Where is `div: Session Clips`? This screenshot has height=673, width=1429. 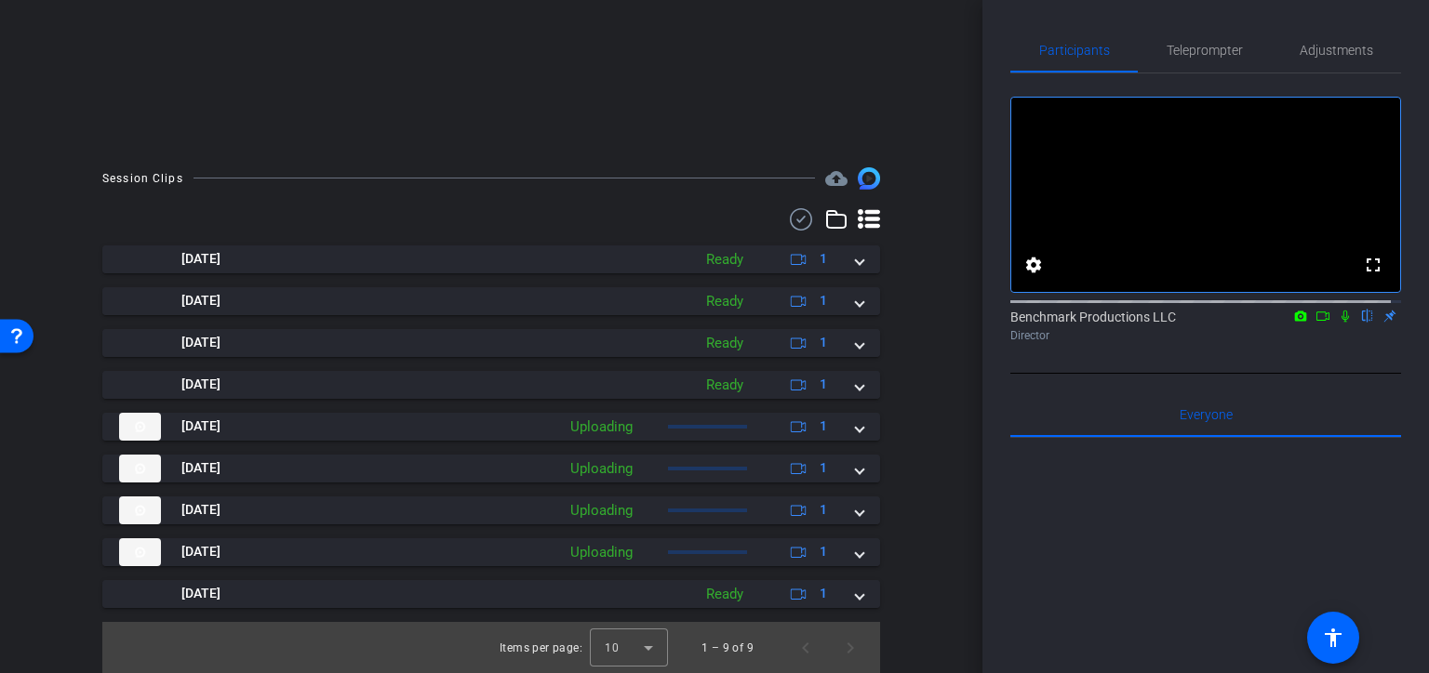
div: Session Clips is located at coordinates (142, 179).